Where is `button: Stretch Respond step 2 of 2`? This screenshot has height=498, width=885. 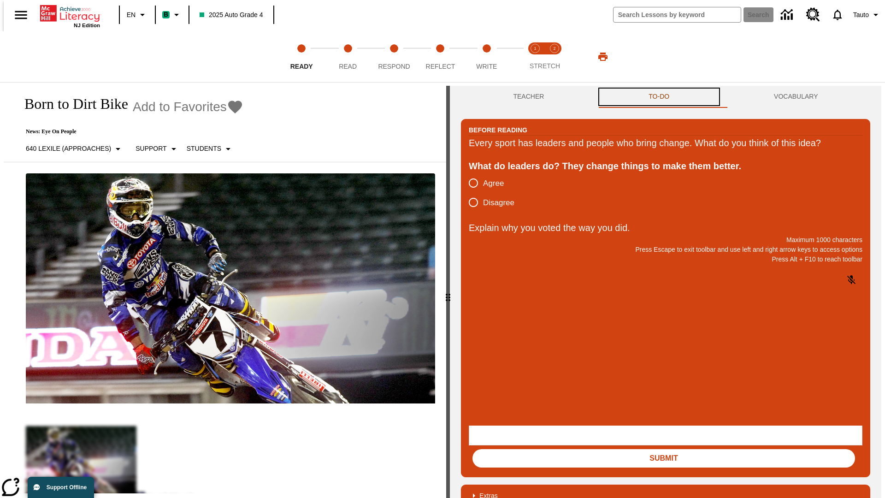
button: Stretch Respond step 2 of 2 is located at coordinates (554, 57).